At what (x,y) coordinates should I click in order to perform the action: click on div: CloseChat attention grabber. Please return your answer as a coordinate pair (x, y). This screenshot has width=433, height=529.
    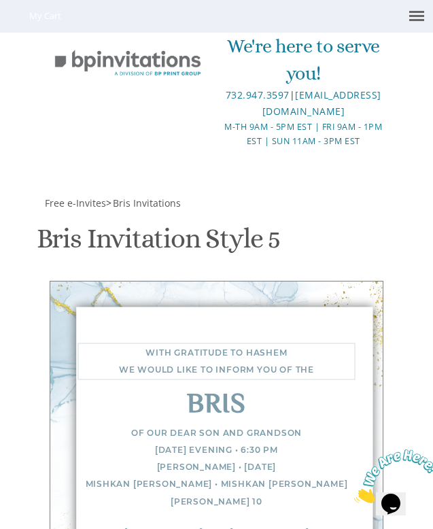
    Looking at the image, I should click on (42, 32).